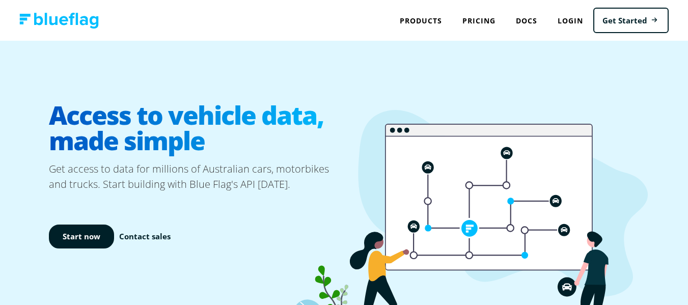  Describe the element at coordinates (479, 20) in the screenshot. I see `a: Pricing` at that location.